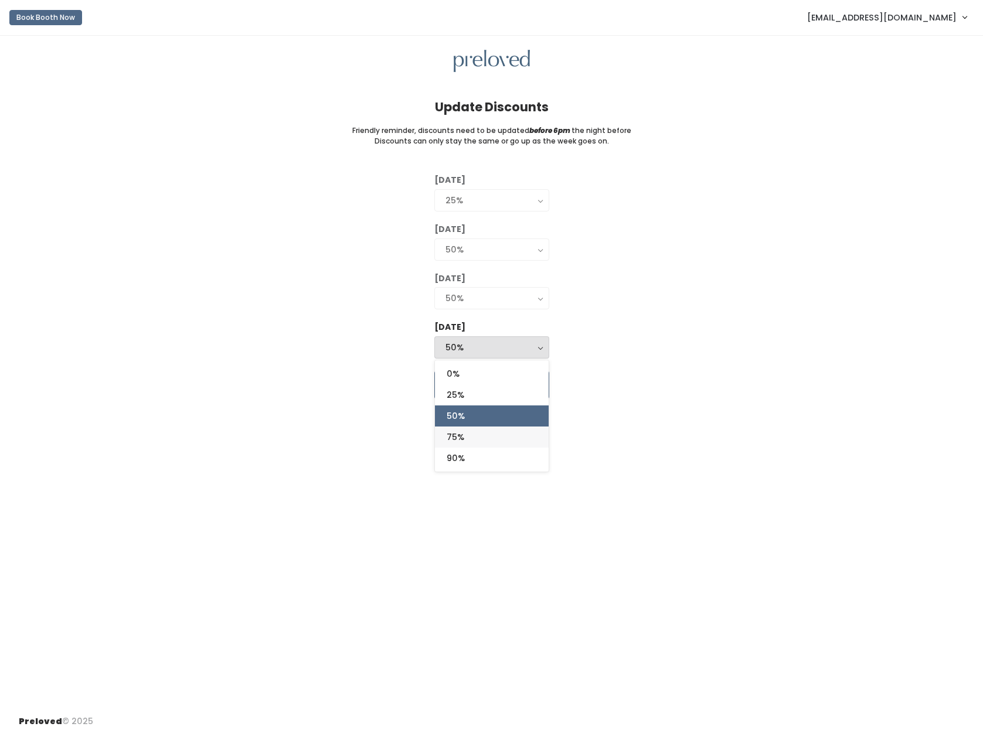 Image resolution: width=983 pixels, height=737 pixels. What do you see at coordinates (492, 107) in the screenshot?
I see `h4: Update Discounts` at bounding box center [492, 107].